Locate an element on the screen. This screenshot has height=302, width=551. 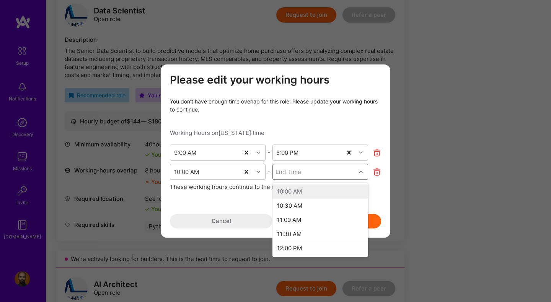
div: 11:30 AM is located at coordinates (320, 233).